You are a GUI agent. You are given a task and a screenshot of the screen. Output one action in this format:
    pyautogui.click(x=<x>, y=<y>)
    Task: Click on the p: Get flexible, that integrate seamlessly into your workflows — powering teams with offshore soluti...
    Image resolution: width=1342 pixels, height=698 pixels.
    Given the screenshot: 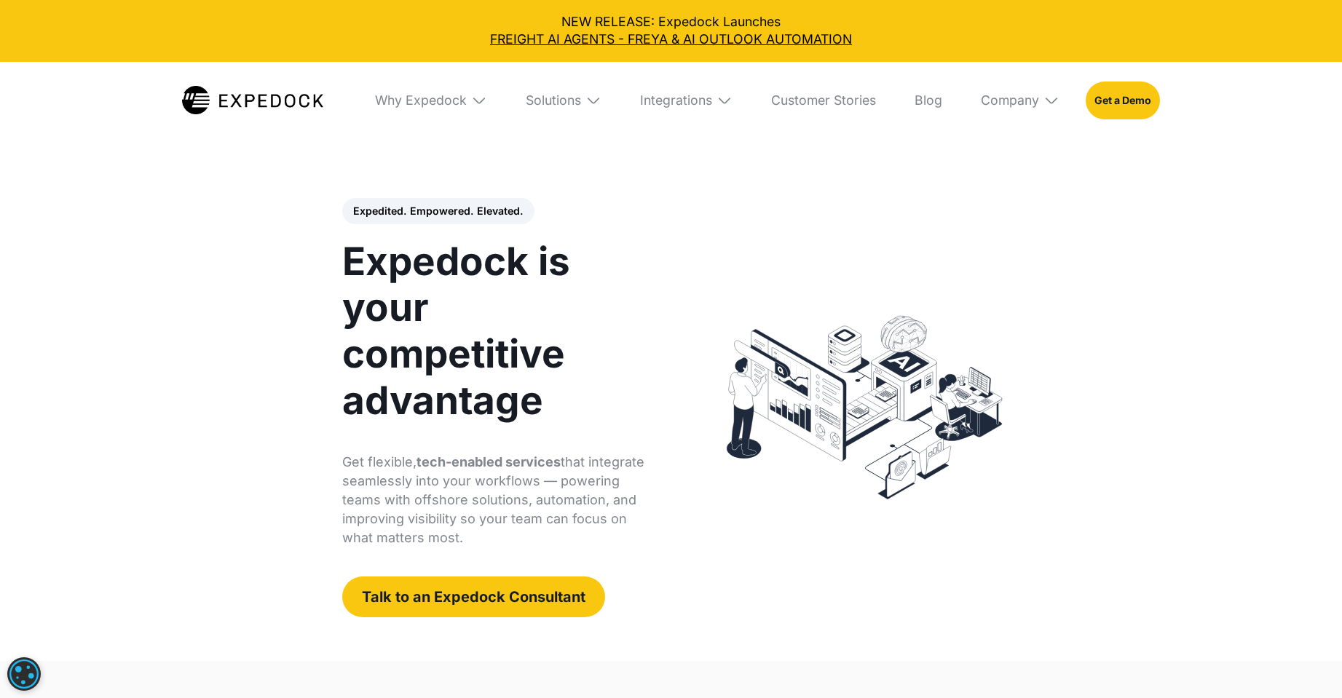 What is the action you would take?
    pyautogui.click(x=500, y=500)
    